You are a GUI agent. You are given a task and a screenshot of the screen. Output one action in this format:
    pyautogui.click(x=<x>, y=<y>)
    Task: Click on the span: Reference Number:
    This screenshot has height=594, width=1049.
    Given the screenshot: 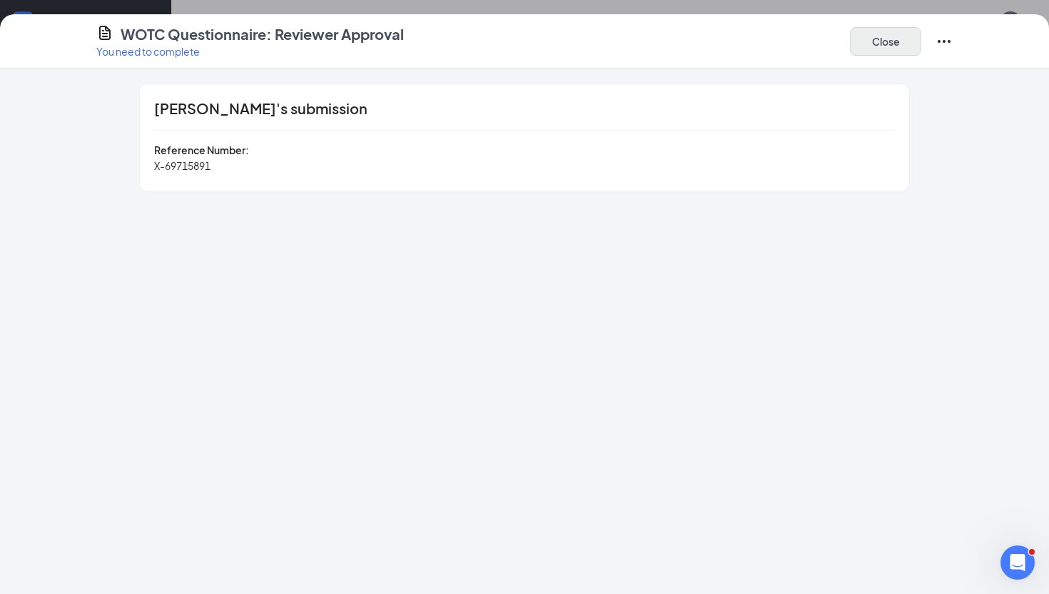 What is the action you would take?
    pyautogui.click(x=201, y=150)
    